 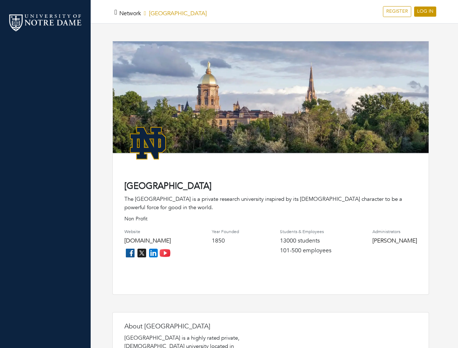 What do you see at coordinates (270, 101) in the screenshot?
I see `img: rare_disease_hero-1920%20copy.png` at bounding box center [270, 101].